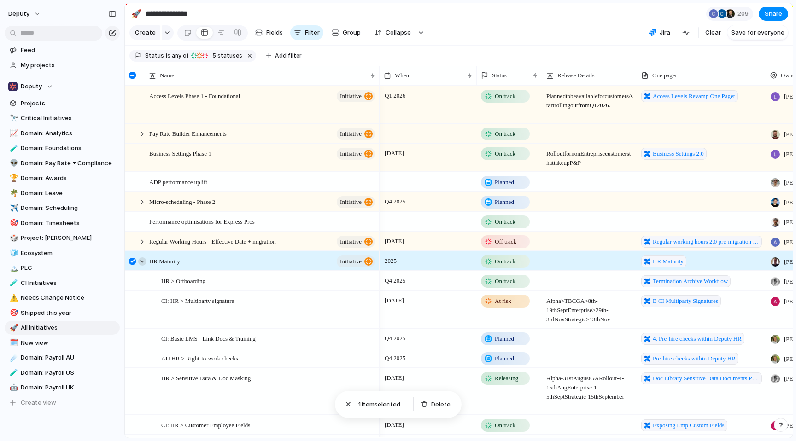 The width and height of the screenshot is (796, 441). I want to click on span: Save for everyone, so click(758, 33).